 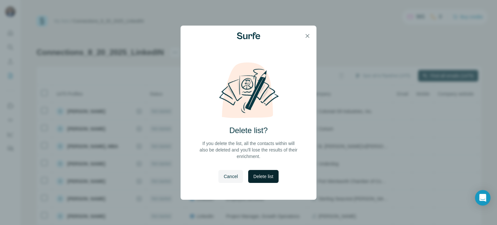 I want to click on button: Delete list, so click(x=263, y=176).